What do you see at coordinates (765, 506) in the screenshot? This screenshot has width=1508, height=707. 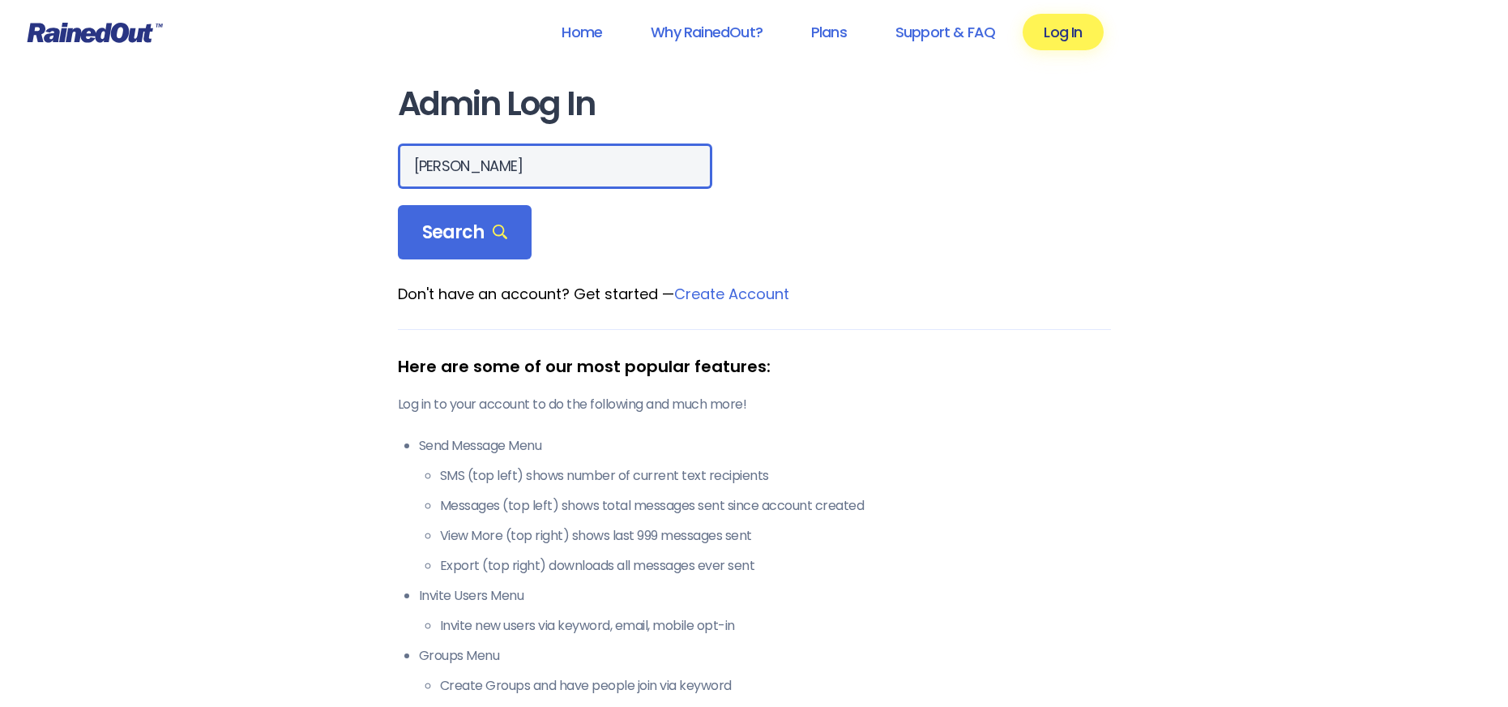 I see `li: Send Message Menu` at bounding box center [765, 506].